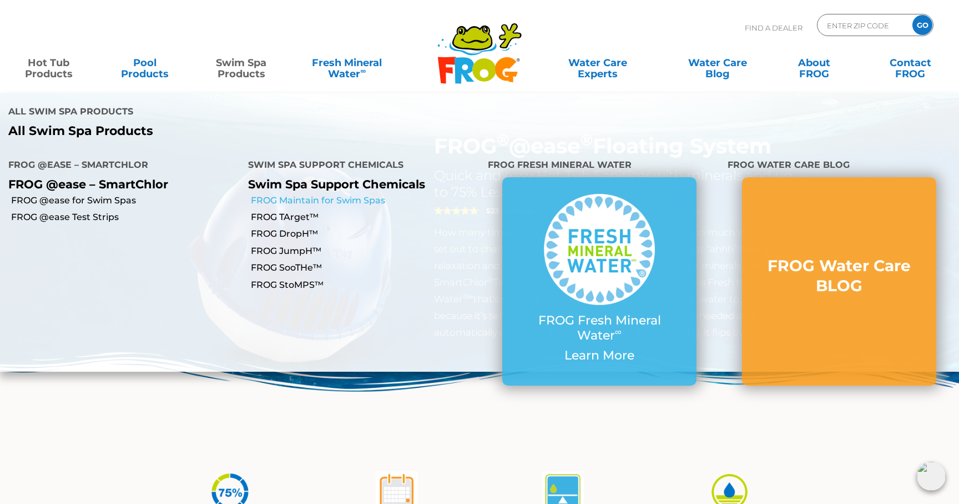 The image size is (959, 504). What do you see at coordinates (365, 285) in the screenshot?
I see `a: FROG StoMPS™` at bounding box center [365, 285].